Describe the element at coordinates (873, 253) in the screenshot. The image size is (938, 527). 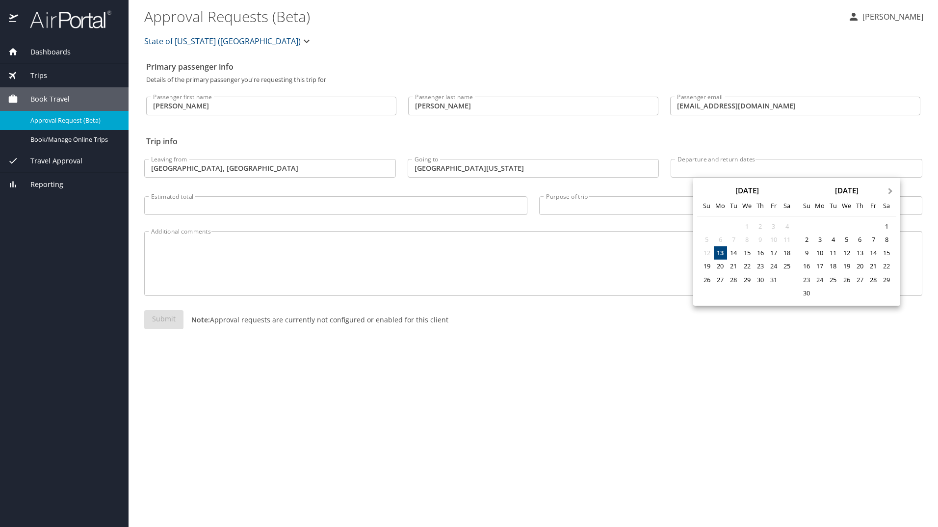
I see `div: Choose Friday, November 14th, 2025` at that location.